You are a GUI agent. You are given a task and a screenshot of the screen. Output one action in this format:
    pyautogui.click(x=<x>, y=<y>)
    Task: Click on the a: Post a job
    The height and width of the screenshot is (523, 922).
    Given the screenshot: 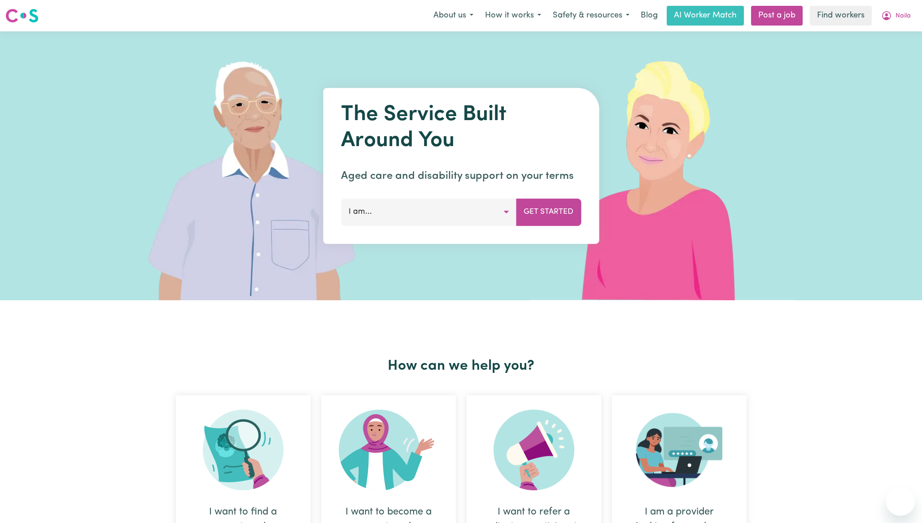 What is the action you would take?
    pyautogui.click(x=776, y=16)
    